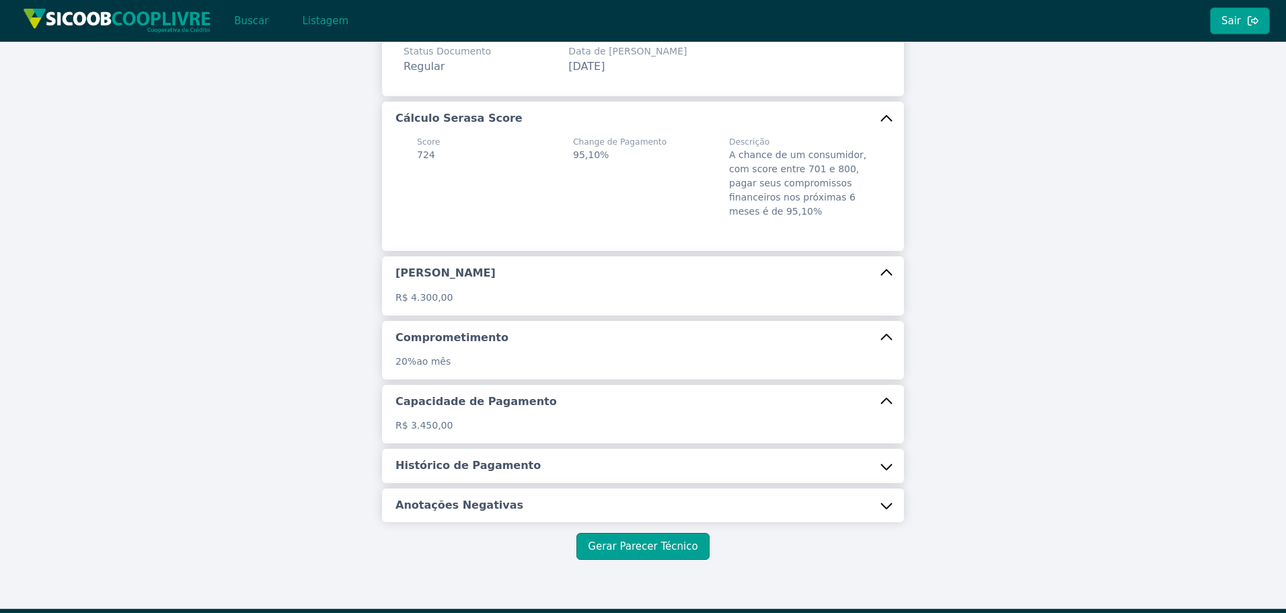  Describe the element at coordinates (643, 466) in the screenshot. I see `button: Histórico de Pagamento` at that location.